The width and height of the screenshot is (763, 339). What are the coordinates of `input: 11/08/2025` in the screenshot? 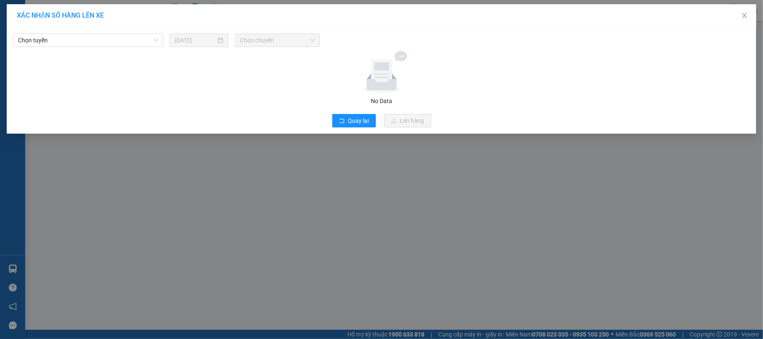 It's located at (195, 40).